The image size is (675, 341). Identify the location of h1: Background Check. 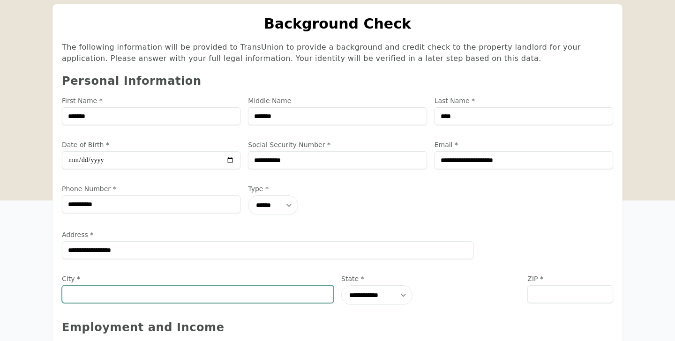
(338, 24).